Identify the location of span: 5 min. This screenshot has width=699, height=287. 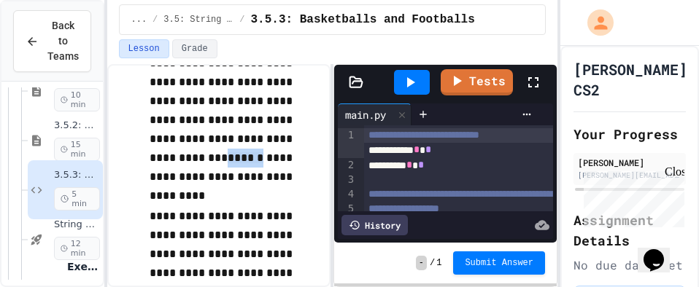
(77, 199).